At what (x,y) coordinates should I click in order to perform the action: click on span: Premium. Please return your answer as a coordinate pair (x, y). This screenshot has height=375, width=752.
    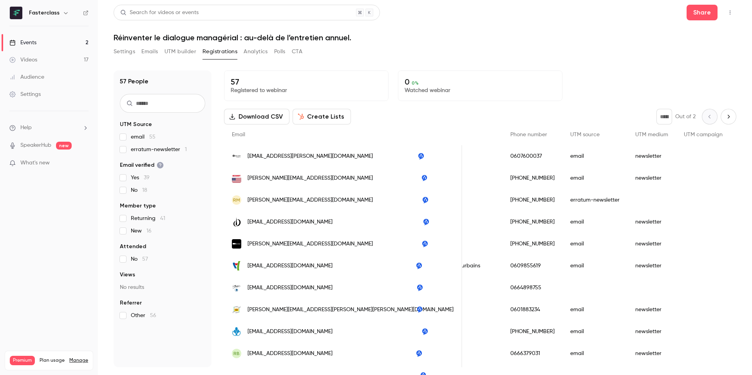
    Looking at the image, I should click on (22, 361).